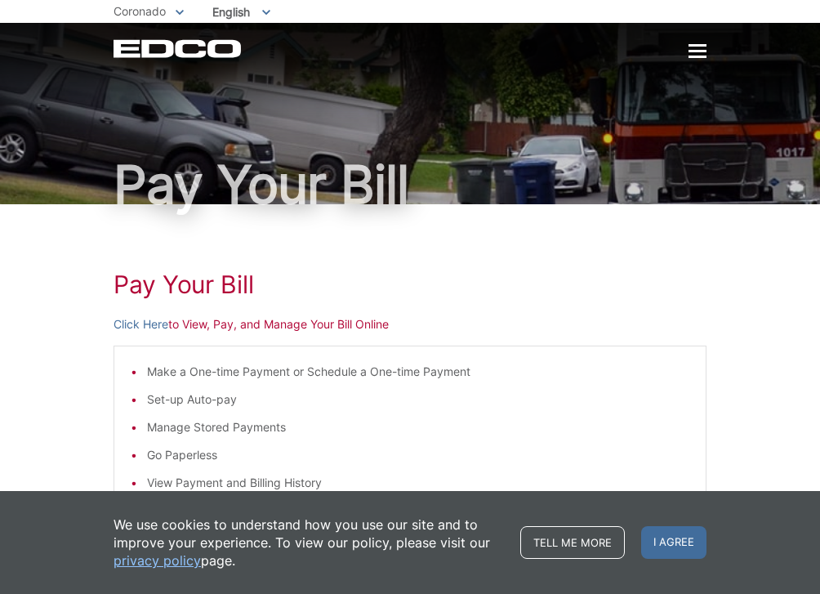 The width and height of the screenshot is (820, 594). I want to click on p: We use cookies to understand how you use our site and to improve your experience. To view our pol..., so click(309, 543).